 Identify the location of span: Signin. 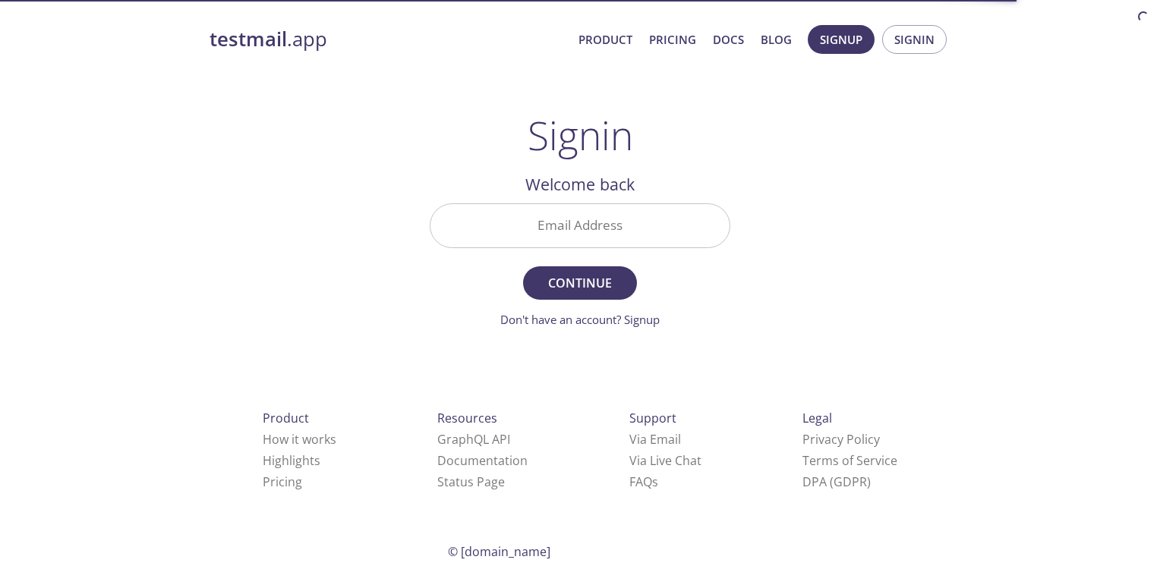
(914, 39).